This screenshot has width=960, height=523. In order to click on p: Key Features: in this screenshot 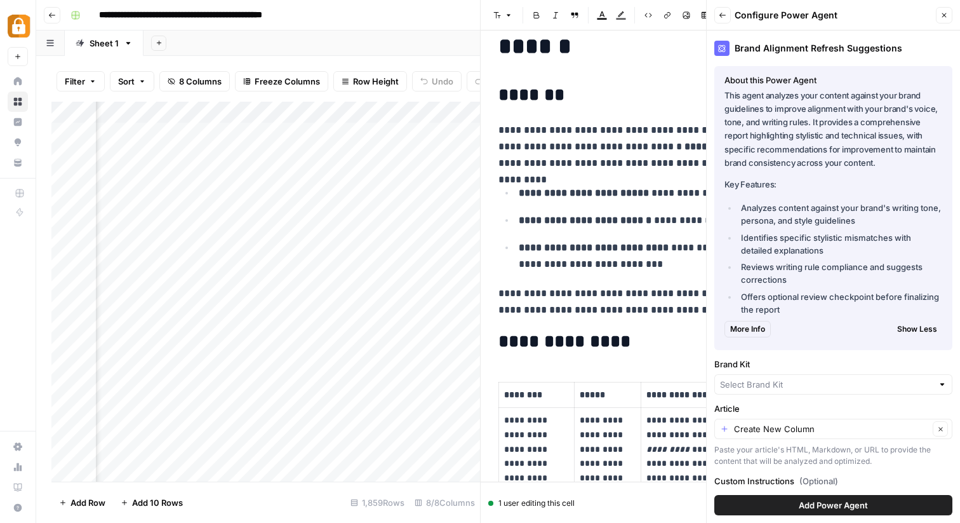, I will do `click(833, 184)`.